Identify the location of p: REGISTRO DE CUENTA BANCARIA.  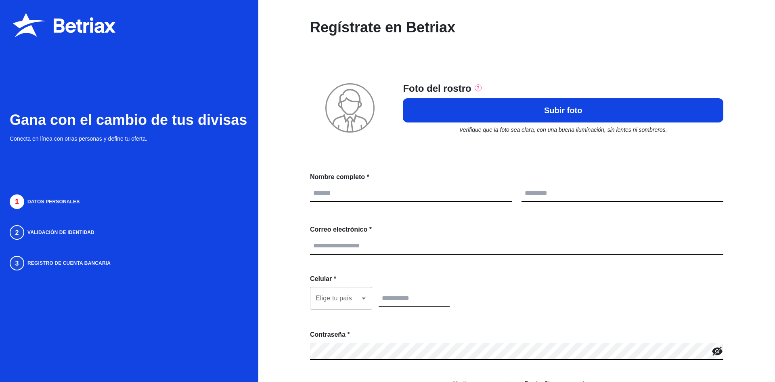
(148, 263).